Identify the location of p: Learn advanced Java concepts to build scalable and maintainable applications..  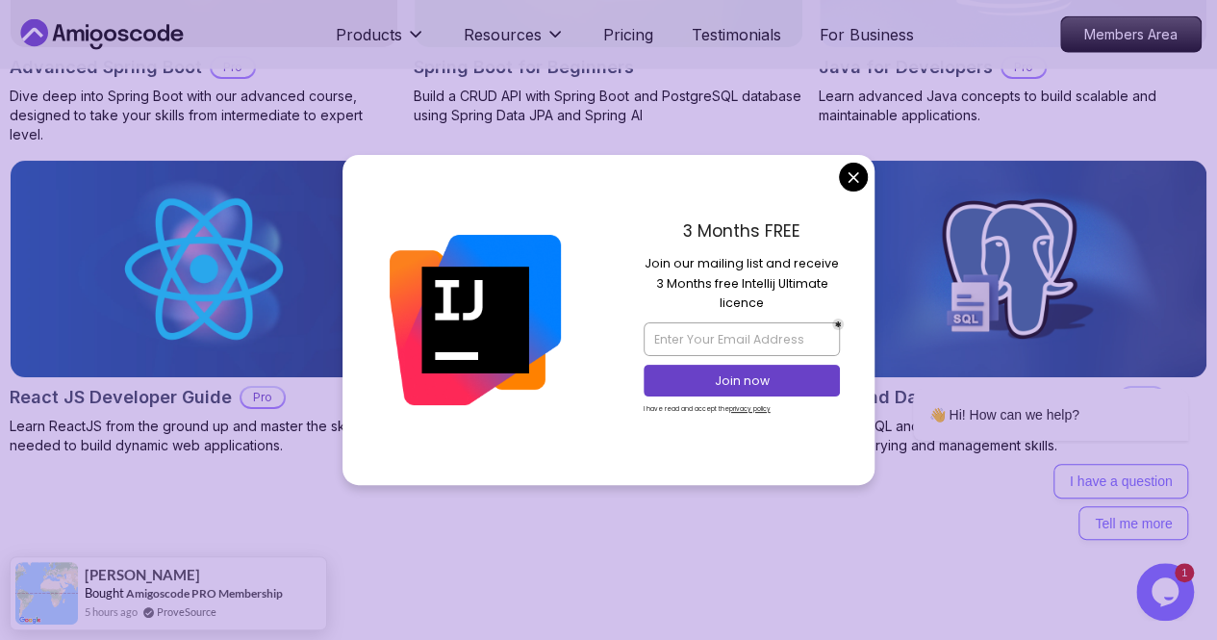
(1013, 106).